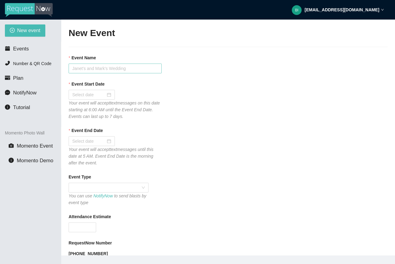 This screenshot has height=264, width=395. What do you see at coordinates (11, 146) in the screenshot?
I see `span: camera` at bounding box center [11, 146].